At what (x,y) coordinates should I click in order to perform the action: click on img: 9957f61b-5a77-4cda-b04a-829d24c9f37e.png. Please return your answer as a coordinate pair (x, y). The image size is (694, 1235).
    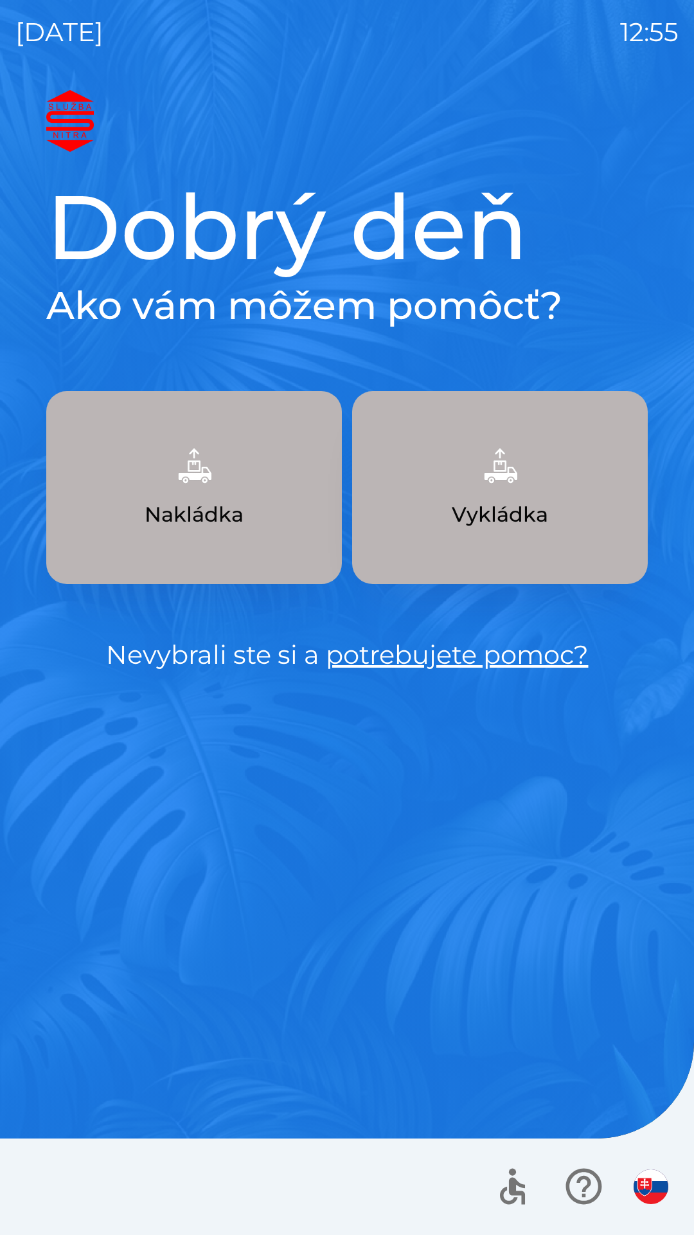
    Looking at the image, I should click on (194, 466).